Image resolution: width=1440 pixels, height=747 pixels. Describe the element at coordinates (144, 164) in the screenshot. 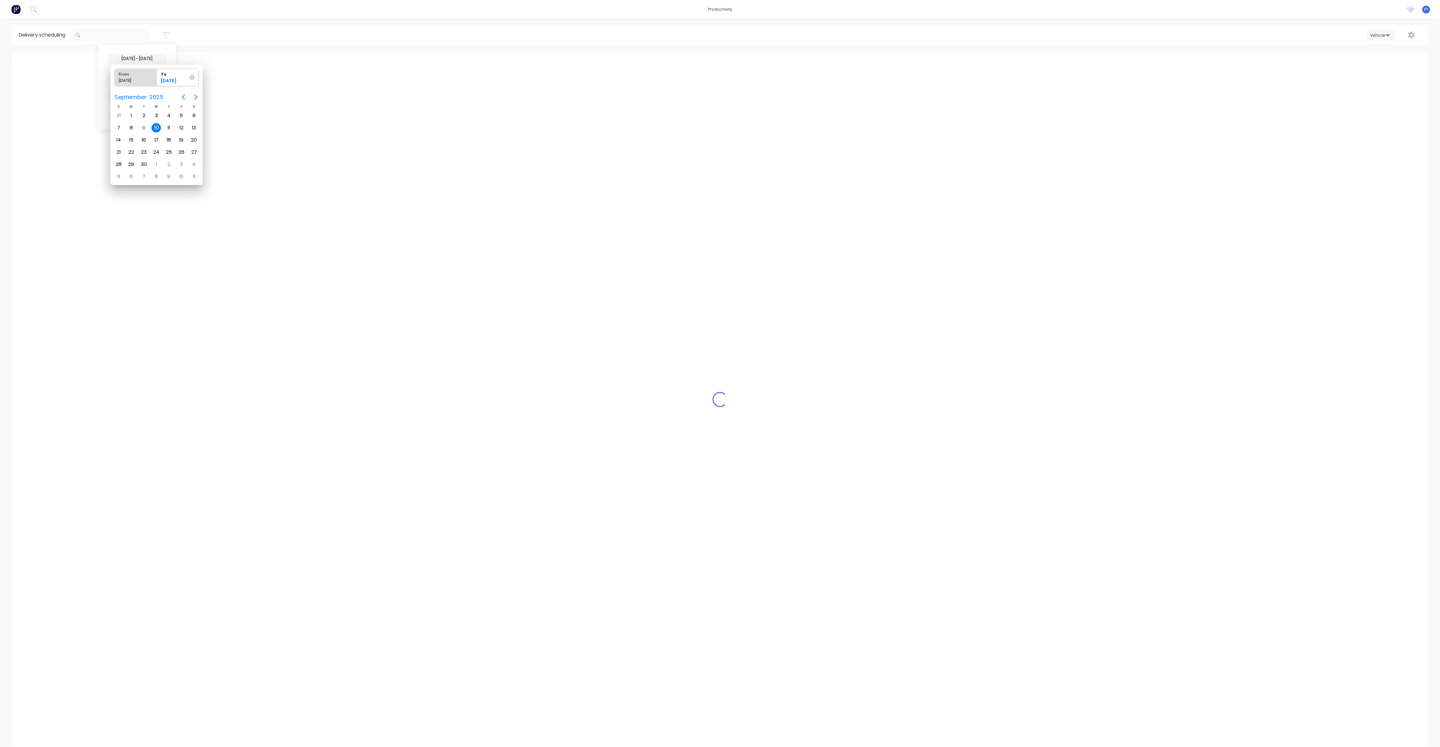

I see `div: Tuesday, September 30, 2025` at that location.